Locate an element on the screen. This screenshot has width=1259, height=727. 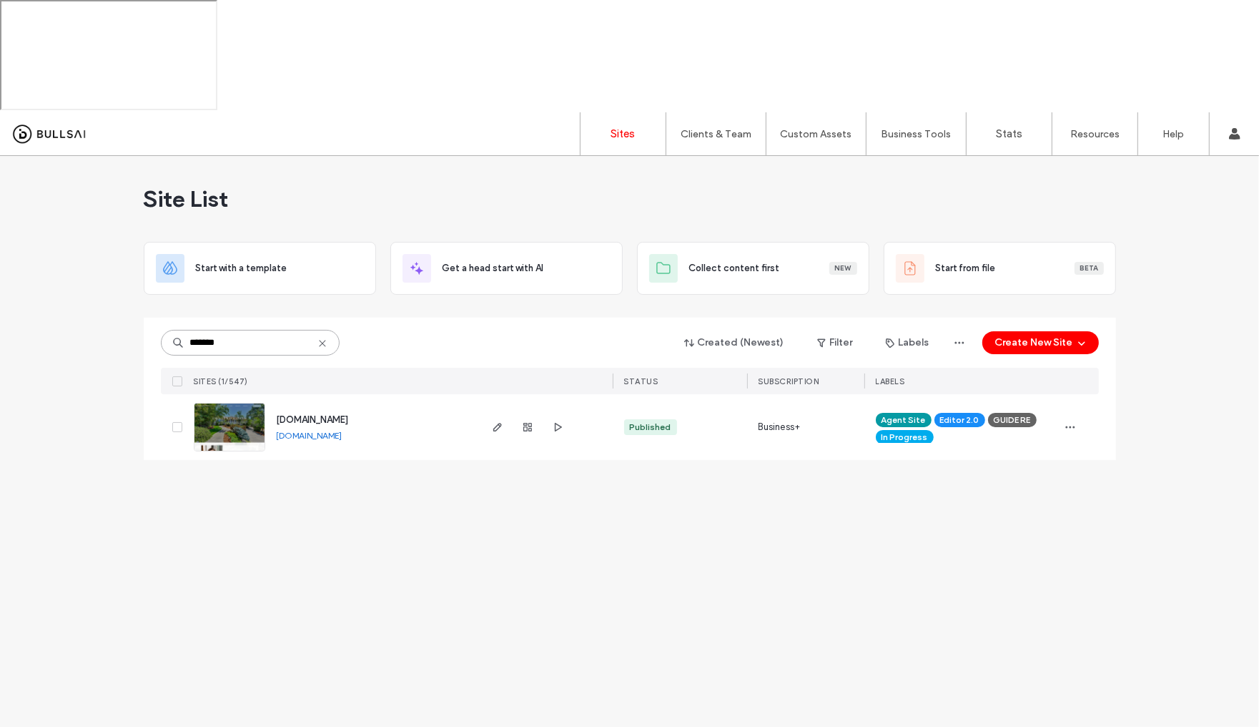
span: Site List is located at coordinates (186, 199).